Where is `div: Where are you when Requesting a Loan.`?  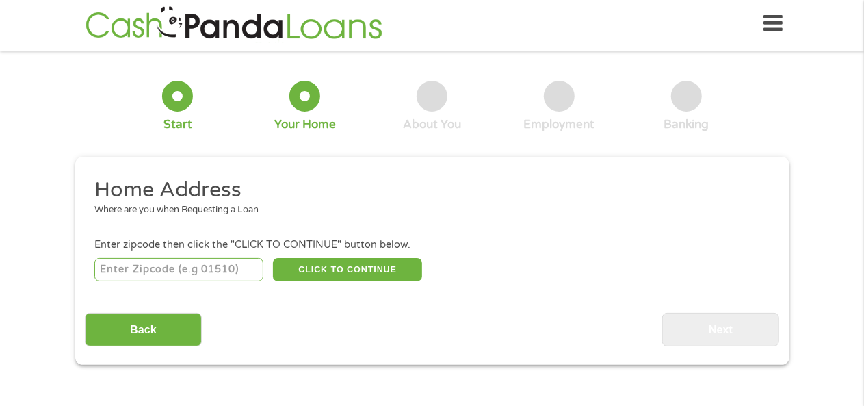 div: Where are you when Requesting a Loan. is located at coordinates (427, 210).